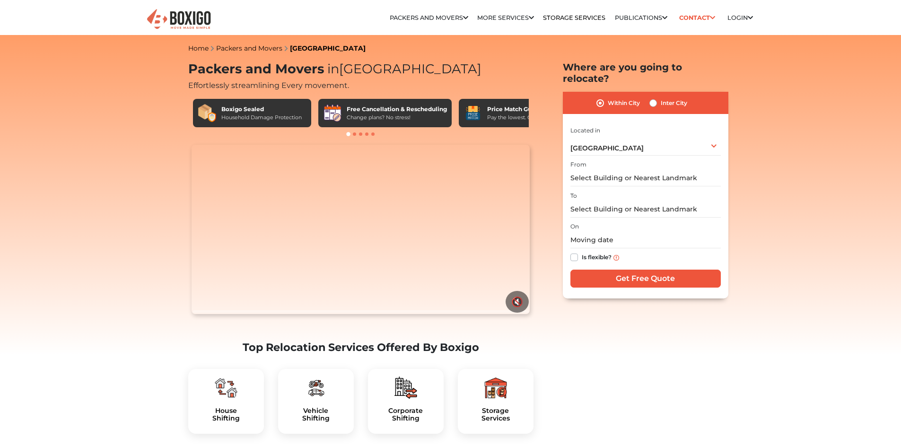 The image size is (901, 447). I want to click on h5: House Shifting, so click(226, 415).